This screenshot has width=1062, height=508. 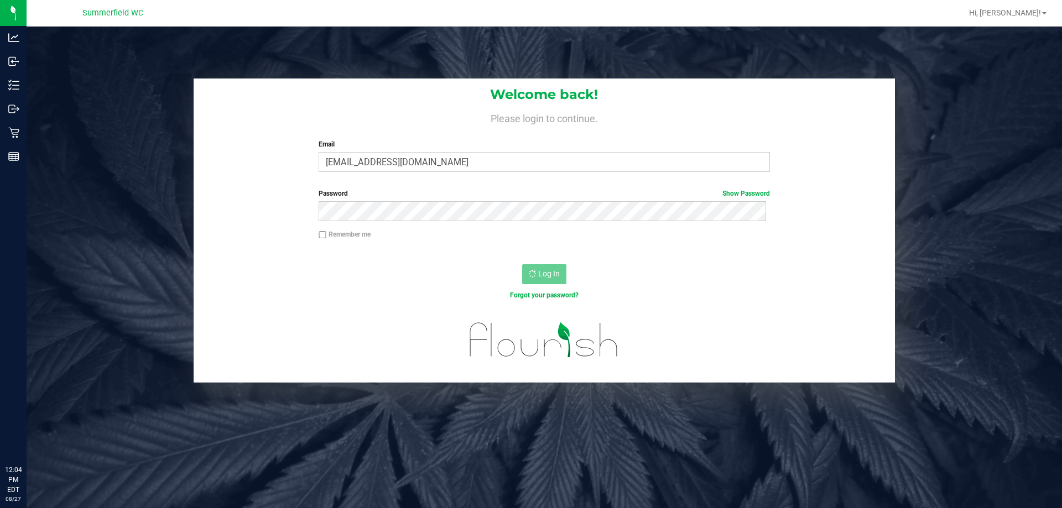 I want to click on button: Log In, so click(x=544, y=274).